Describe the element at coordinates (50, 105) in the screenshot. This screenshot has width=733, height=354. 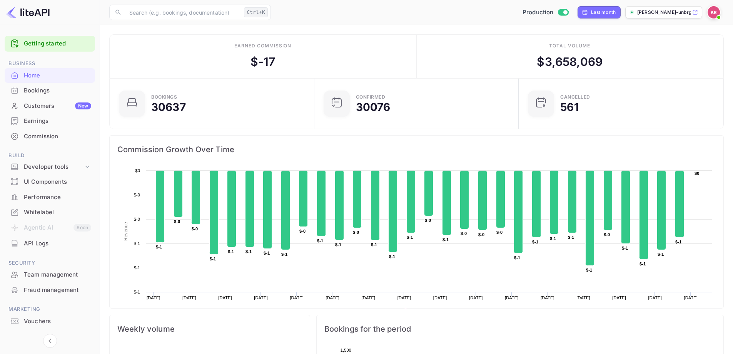
I see `a: CustomersNew` at that location.